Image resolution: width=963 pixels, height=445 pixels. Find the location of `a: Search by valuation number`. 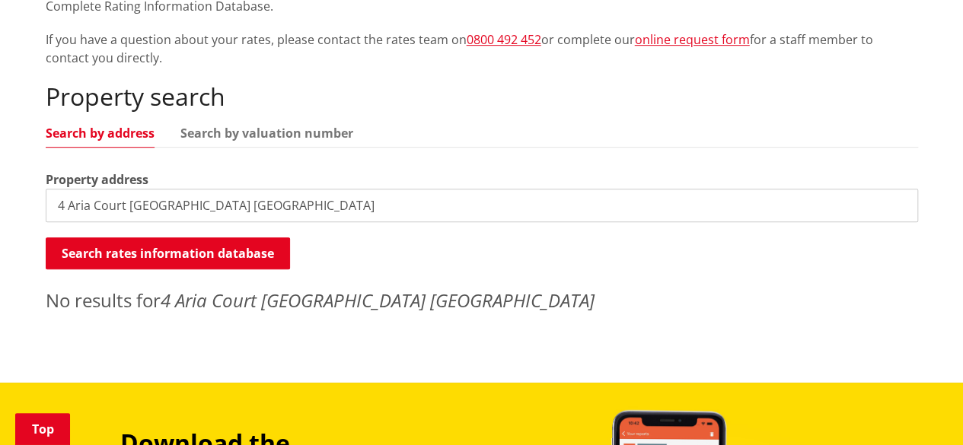

a: Search by valuation number is located at coordinates (266, 133).